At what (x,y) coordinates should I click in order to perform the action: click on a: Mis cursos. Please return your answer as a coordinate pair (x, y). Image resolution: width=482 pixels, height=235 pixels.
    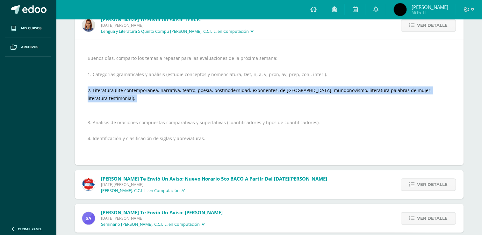
    Looking at the image, I should click on (28, 28).